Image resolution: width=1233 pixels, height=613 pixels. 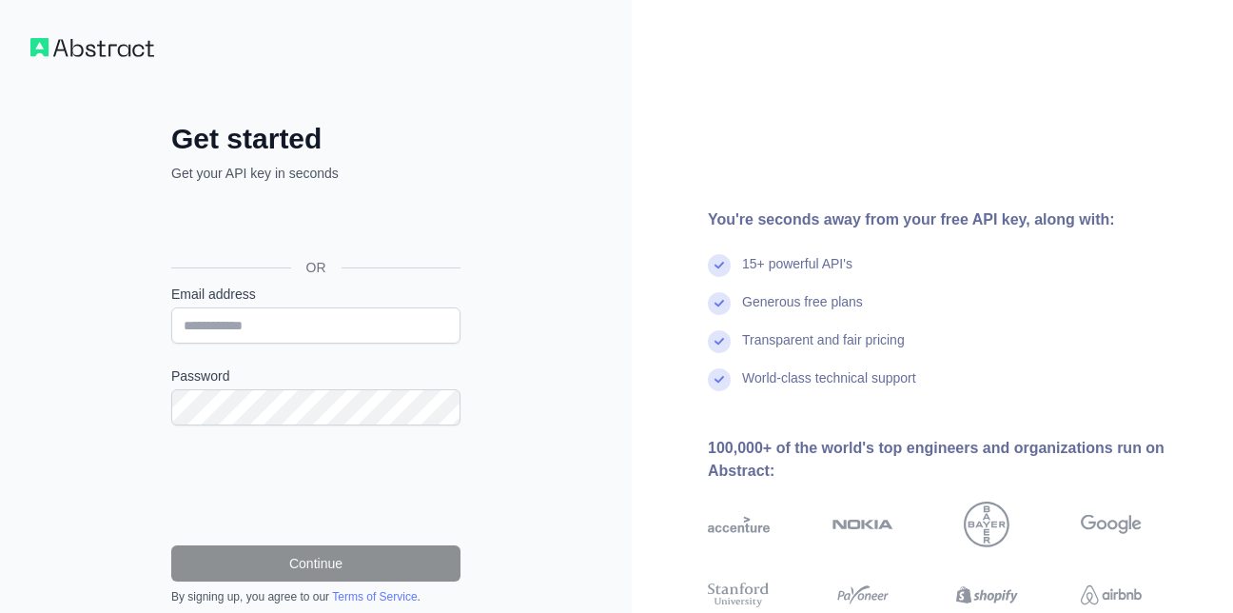 I want to click on span: OR, so click(x=316, y=267).